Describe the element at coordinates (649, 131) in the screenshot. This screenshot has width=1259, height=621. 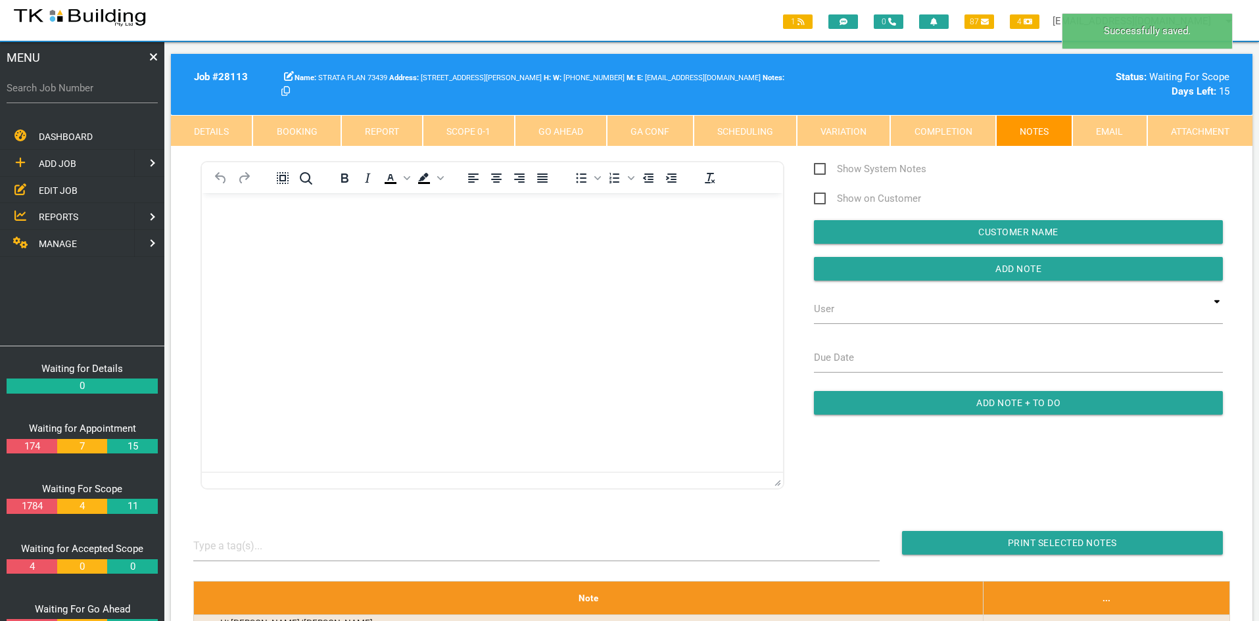
I see `a: GA Conf` at that location.